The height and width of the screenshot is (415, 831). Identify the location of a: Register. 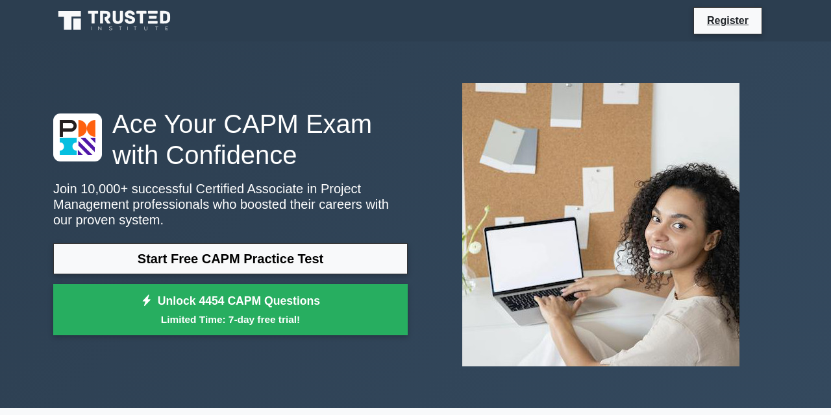
(728, 20).